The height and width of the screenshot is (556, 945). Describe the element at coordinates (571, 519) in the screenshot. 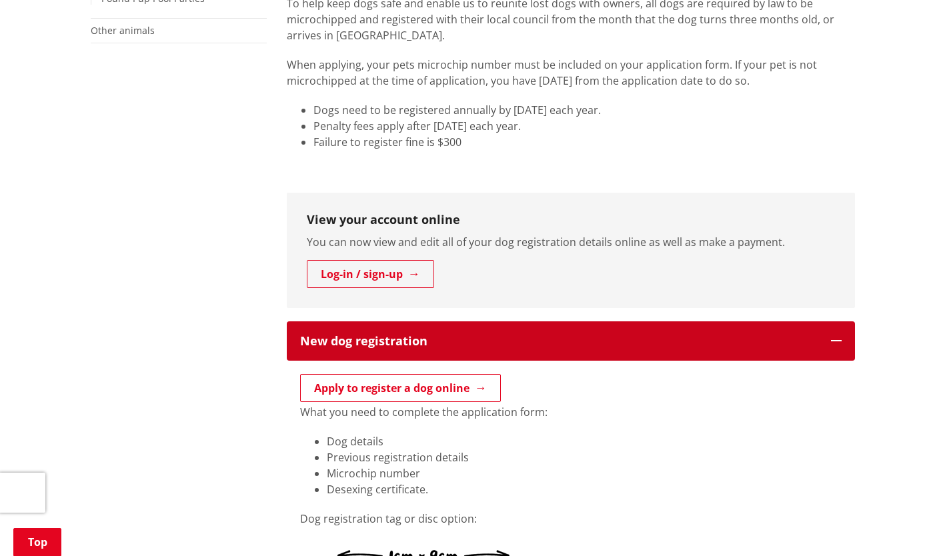

I see `p: Dog registration tag or disc option:` at that location.